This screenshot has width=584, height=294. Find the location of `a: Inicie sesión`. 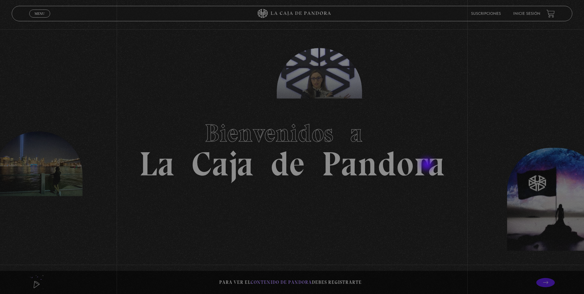

a: Inicie sesión is located at coordinates (527, 14).